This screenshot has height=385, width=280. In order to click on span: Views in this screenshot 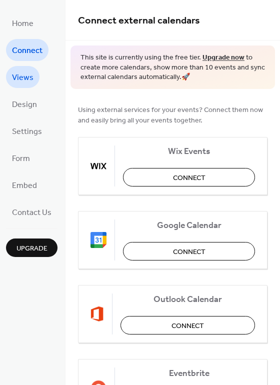, I will do `click(23, 78)`.